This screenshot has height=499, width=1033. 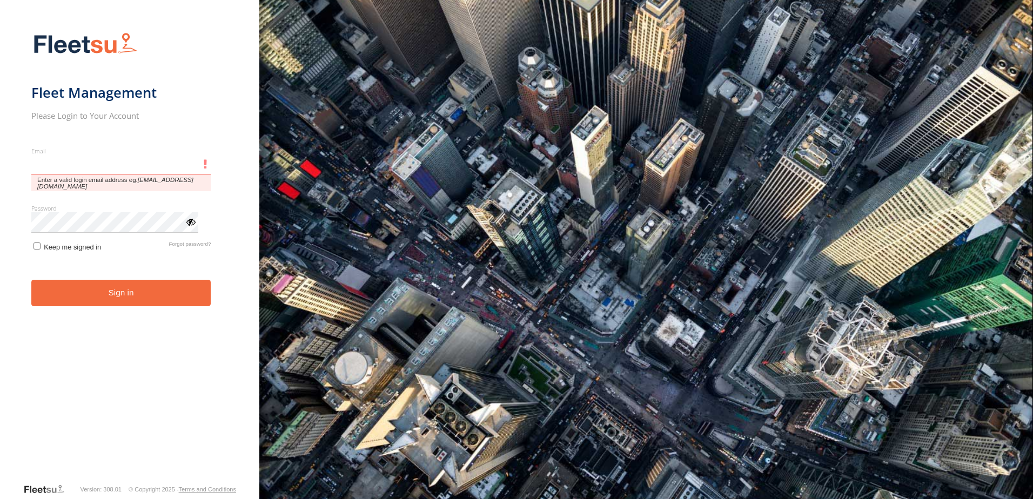 What do you see at coordinates (48, 489) in the screenshot?
I see `a: Visit our Website` at bounding box center [48, 489].